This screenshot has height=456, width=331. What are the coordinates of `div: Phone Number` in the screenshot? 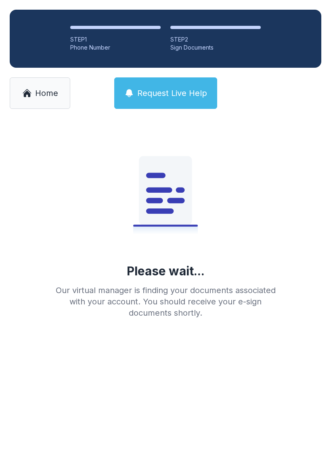 It's located at (115, 48).